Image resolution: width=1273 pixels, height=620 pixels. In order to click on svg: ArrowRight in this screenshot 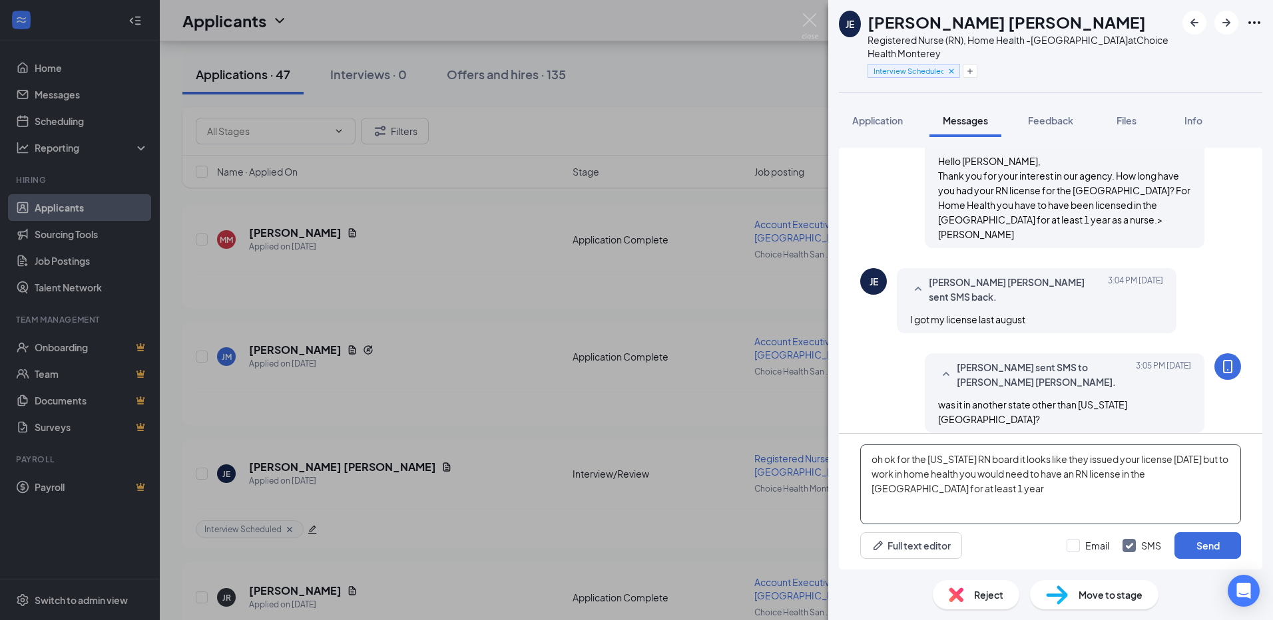, I will do `click(1226, 23)`.